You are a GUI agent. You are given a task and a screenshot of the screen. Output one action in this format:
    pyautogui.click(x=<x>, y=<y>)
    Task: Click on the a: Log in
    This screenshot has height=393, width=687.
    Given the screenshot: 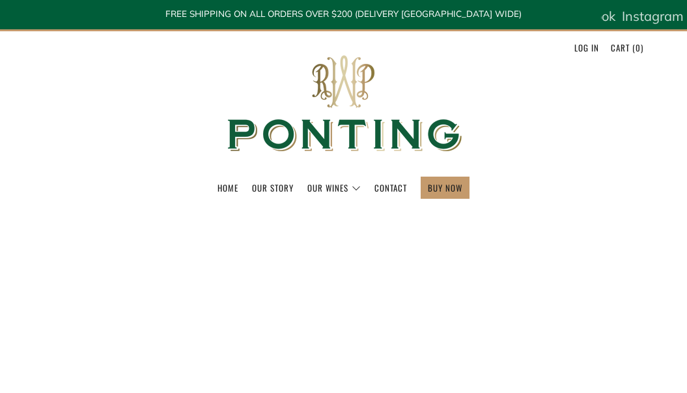 What is the action you would take?
    pyautogui.click(x=587, y=48)
    